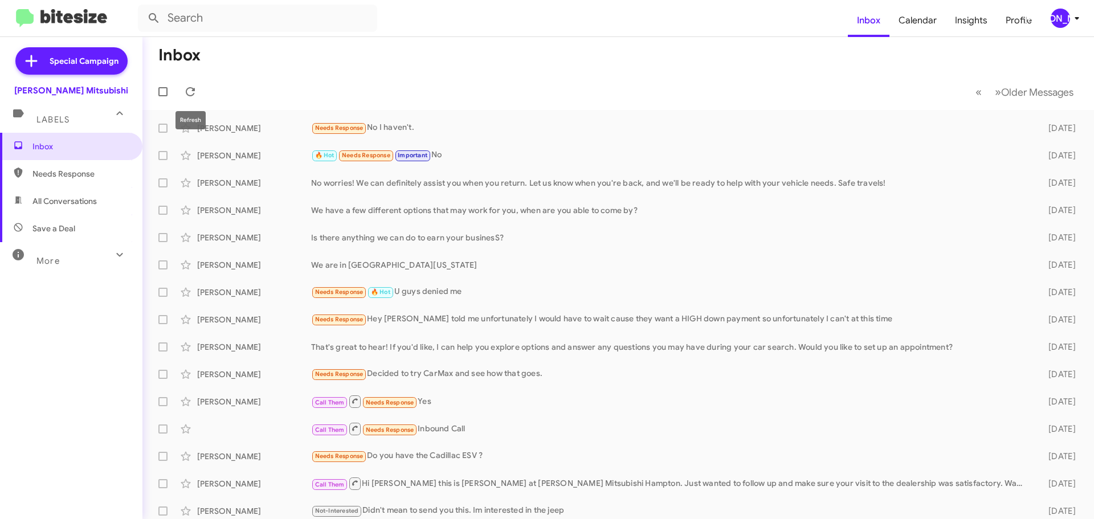 This screenshot has width=1094, height=519. Describe the element at coordinates (671, 183) in the screenshot. I see `div: No worries! We can definitely assist you when you return. Let us know when you're back, and we'll...` at that location.